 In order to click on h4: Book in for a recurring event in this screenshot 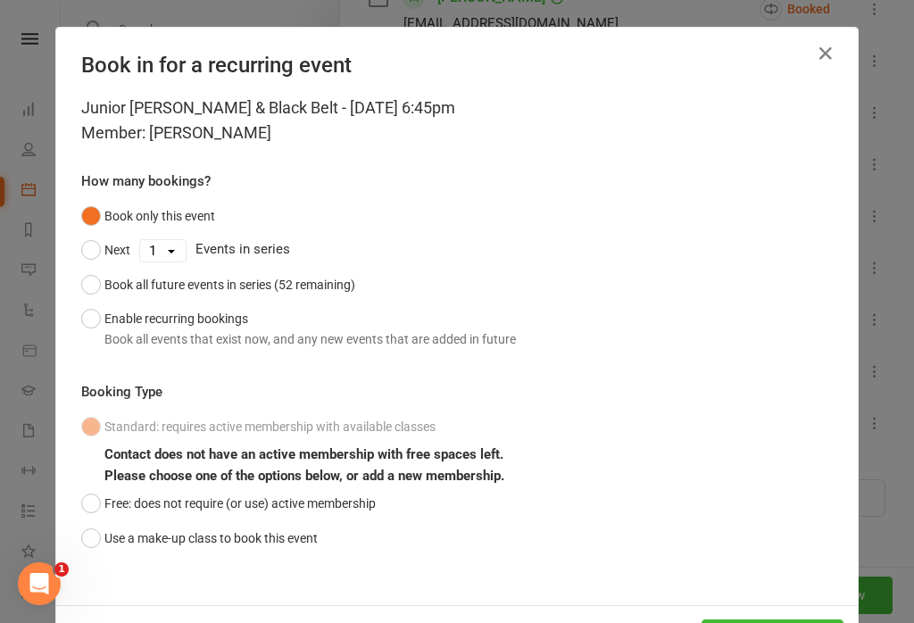, I will do `click(457, 65)`.